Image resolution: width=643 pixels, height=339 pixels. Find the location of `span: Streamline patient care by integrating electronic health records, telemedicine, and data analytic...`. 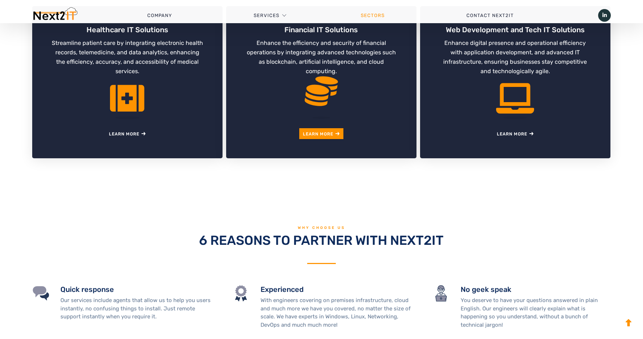

span: Streamline patient care by integrating electronic health records, telemedicine, and data analytic... is located at coordinates (127, 57).